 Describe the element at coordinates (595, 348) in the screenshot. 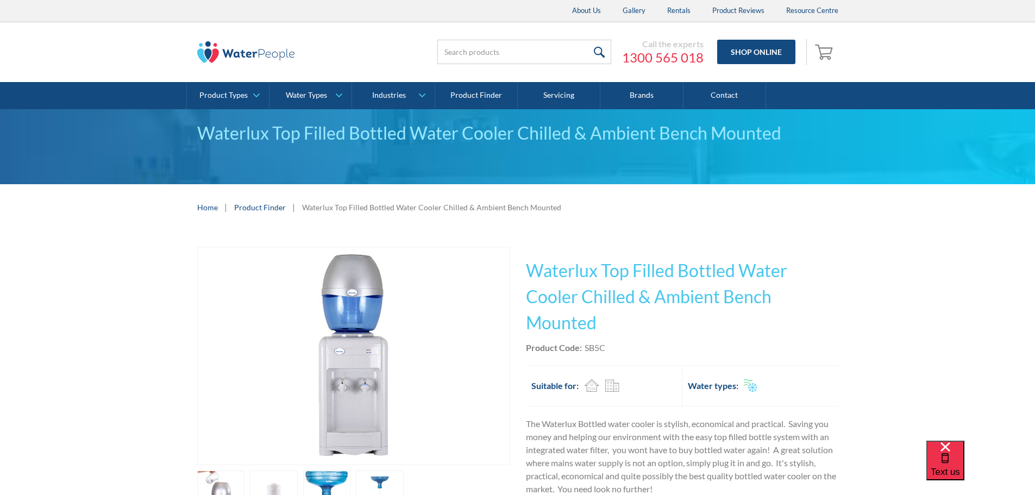

I see `div: SB5C` at that location.